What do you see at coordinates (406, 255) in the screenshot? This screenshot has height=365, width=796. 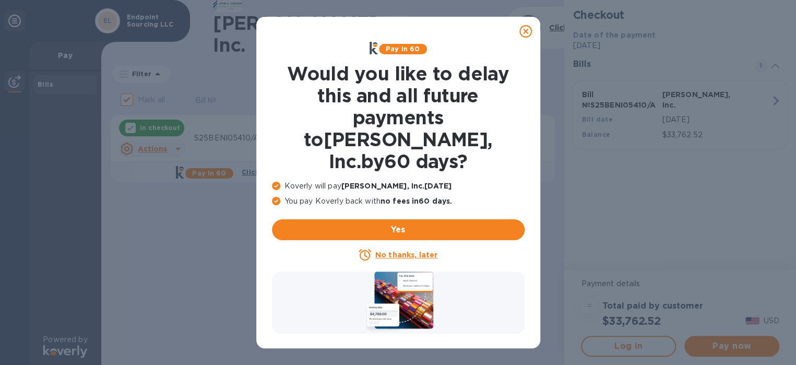 I see `u: No thanks, later` at bounding box center [406, 255].